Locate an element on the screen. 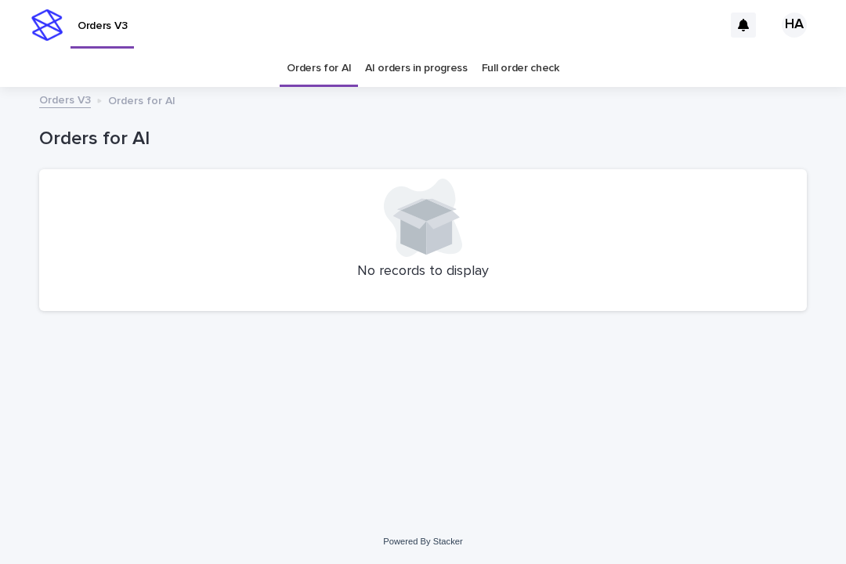 This screenshot has width=846, height=564. a: AI orders in progress is located at coordinates (416, 68).